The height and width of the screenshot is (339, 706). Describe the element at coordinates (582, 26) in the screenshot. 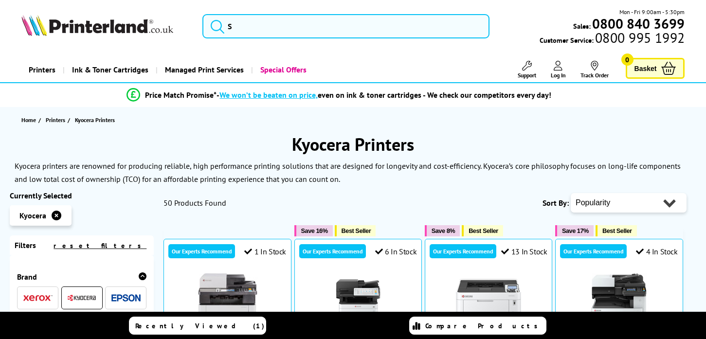

I see `span: Sales:` at that location.